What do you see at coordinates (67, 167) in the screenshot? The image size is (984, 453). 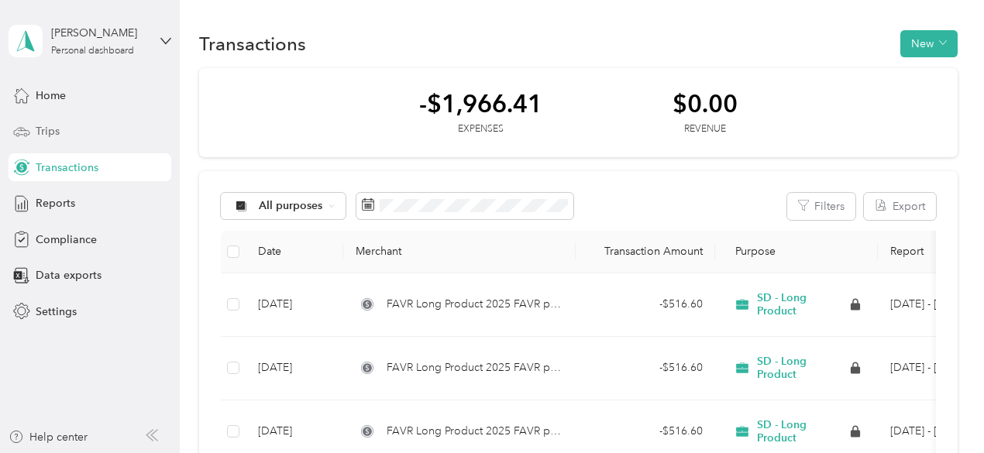 I see `span: Transactions` at bounding box center [67, 167].